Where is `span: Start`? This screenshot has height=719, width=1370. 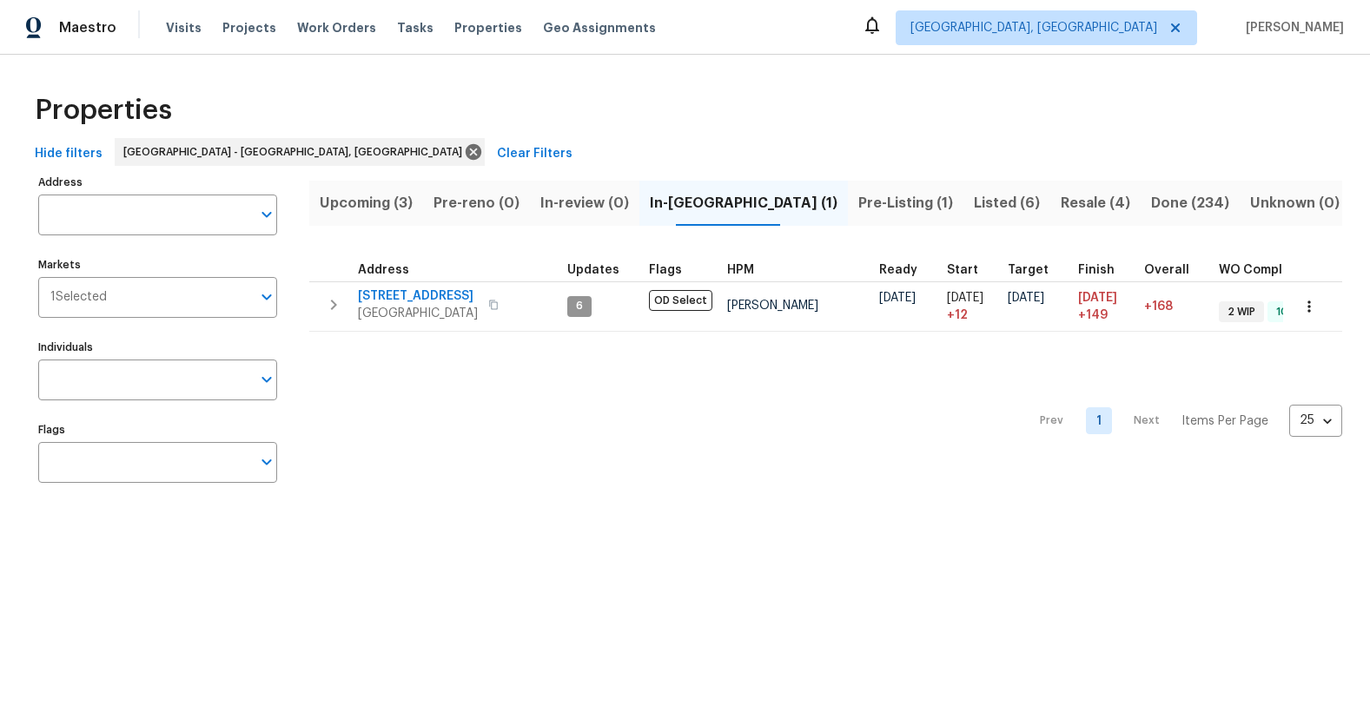 span: Start is located at coordinates (962, 270).